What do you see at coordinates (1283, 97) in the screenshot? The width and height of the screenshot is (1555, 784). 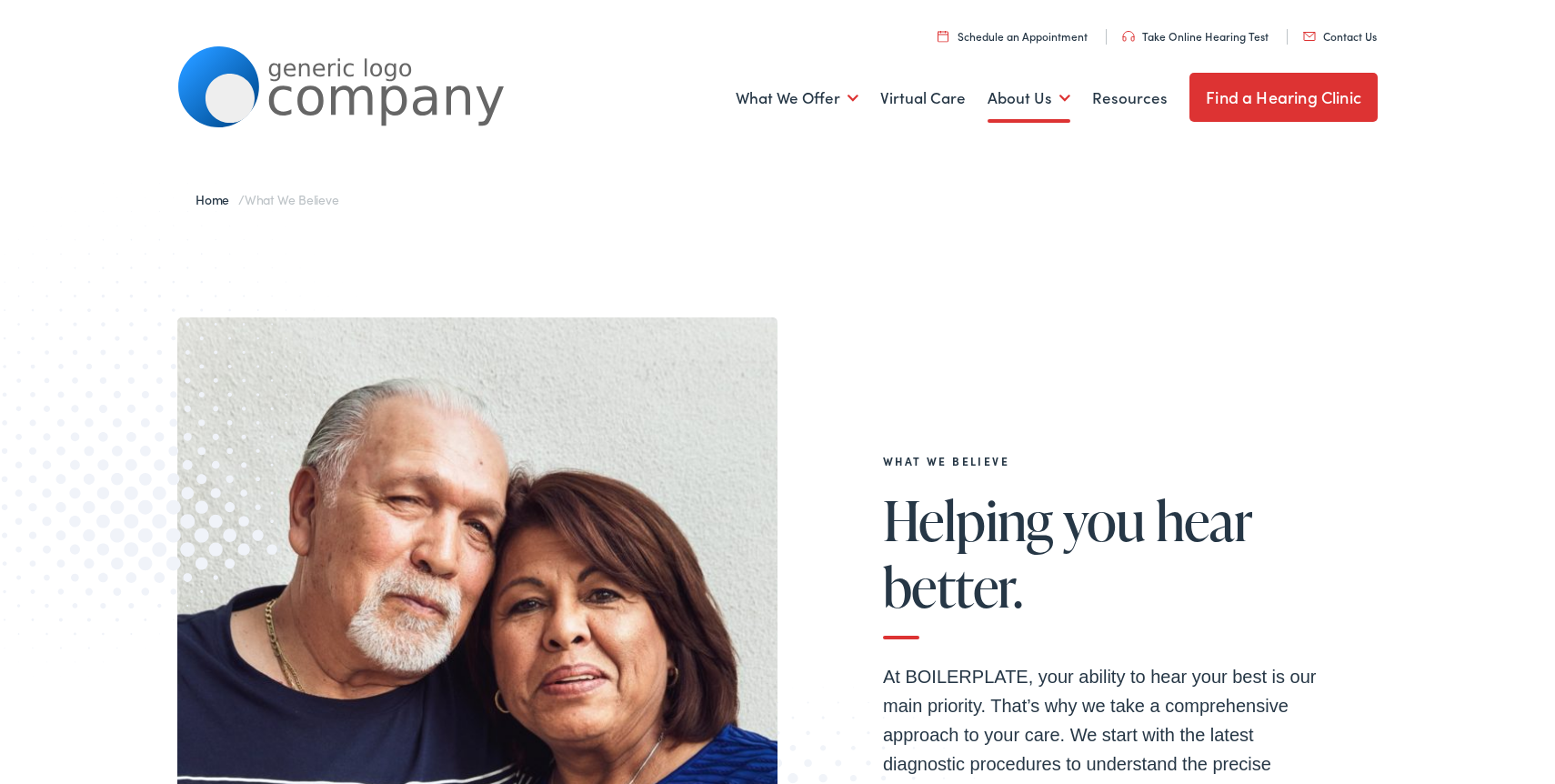 I see `a: Find a Hearing Clinic` at bounding box center [1283, 97].